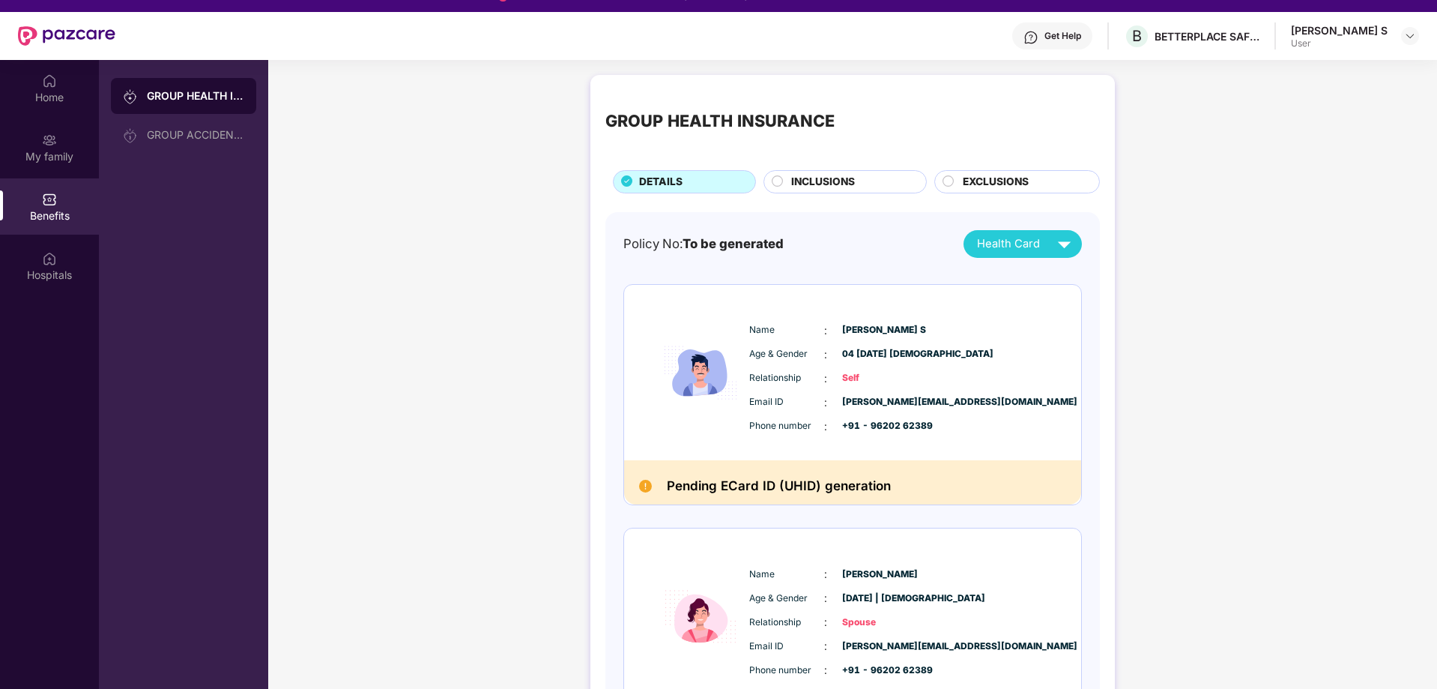 The width and height of the screenshot is (1437, 689). I want to click on img: svg+xml;base64,PHN2ZyBpZD0iSG9tZSIgeG1sbnM9Imh0dHA6Ly93d3cudzMub3JnLzIwMDAvc3ZnIiB3aWR0aD0iMjAiIG..., so click(49, 81).